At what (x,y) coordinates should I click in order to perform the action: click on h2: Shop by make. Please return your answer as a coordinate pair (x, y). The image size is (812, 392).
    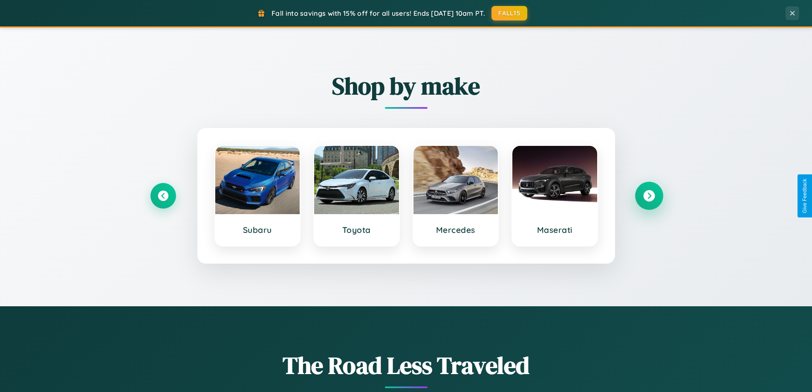
    Looking at the image, I should click on (406, 86).